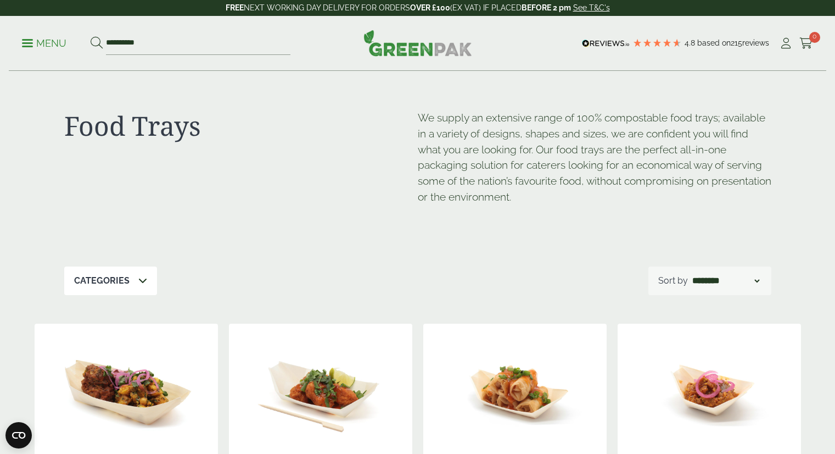 The width and height of the screenshot is (835, 454). Describe the element at coordinates (673, 281) in the screenshot. I see `p: Sort by` at that location.